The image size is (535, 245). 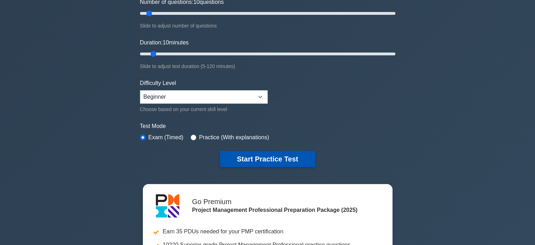 What do you see at coordinates (268, 126) in the screenshot?
I see `label: Test Mode` at bounding box center [268, 126].